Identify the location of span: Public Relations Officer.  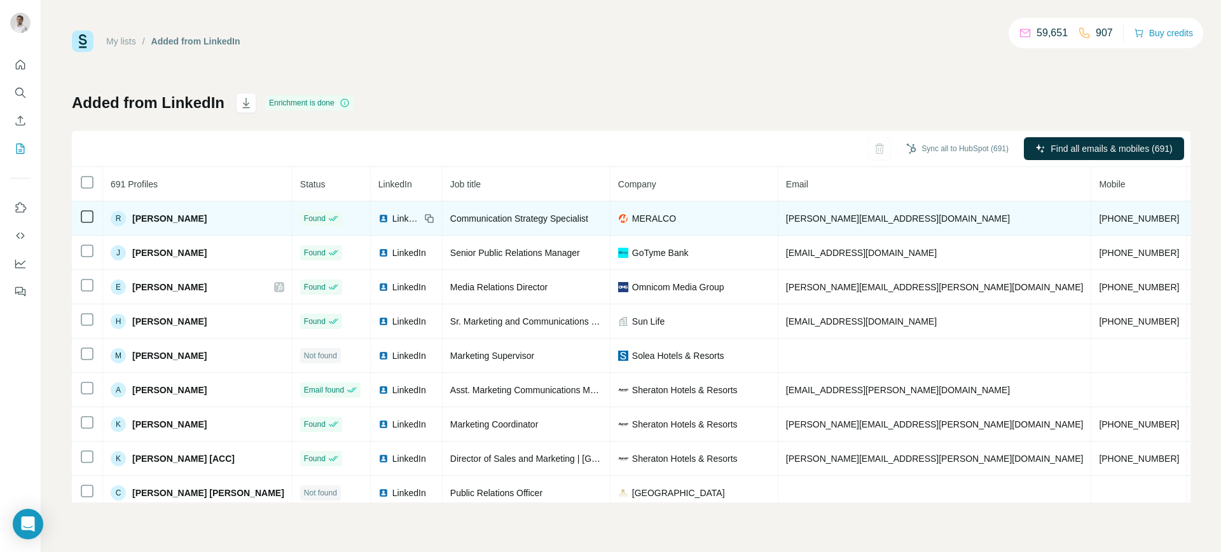
(496, 493).